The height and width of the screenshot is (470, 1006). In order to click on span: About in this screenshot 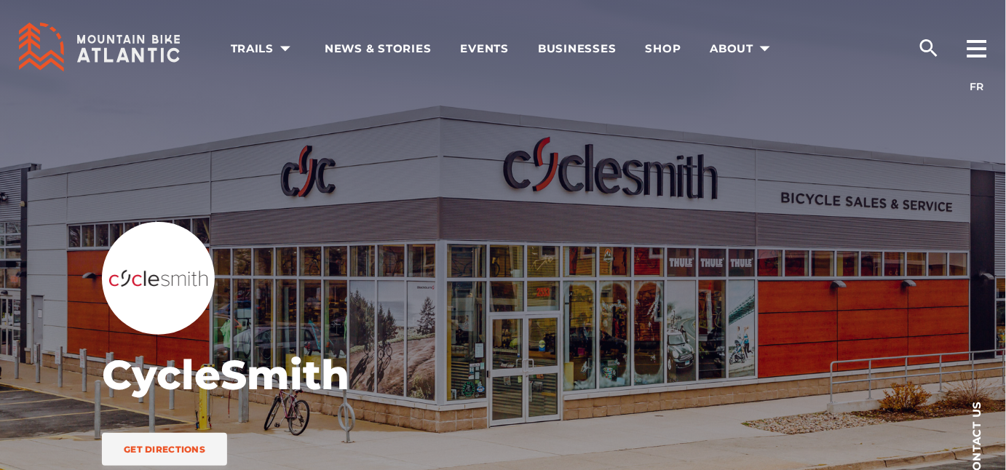, I will do `click(743, 49)`.